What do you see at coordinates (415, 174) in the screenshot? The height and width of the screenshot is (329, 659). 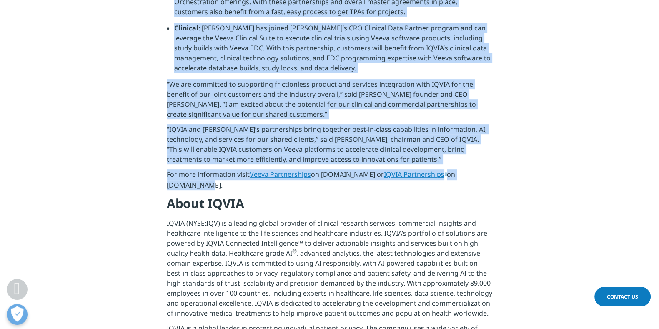 I see `a: IQVIA Partnerships` at bounding box center [415, 174].